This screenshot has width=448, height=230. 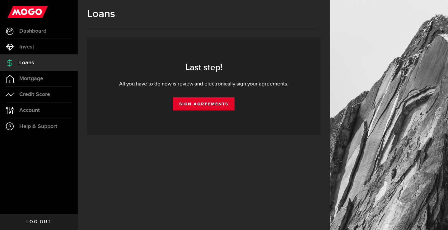 I want to click on span: Account, so click(x=30, y=110).